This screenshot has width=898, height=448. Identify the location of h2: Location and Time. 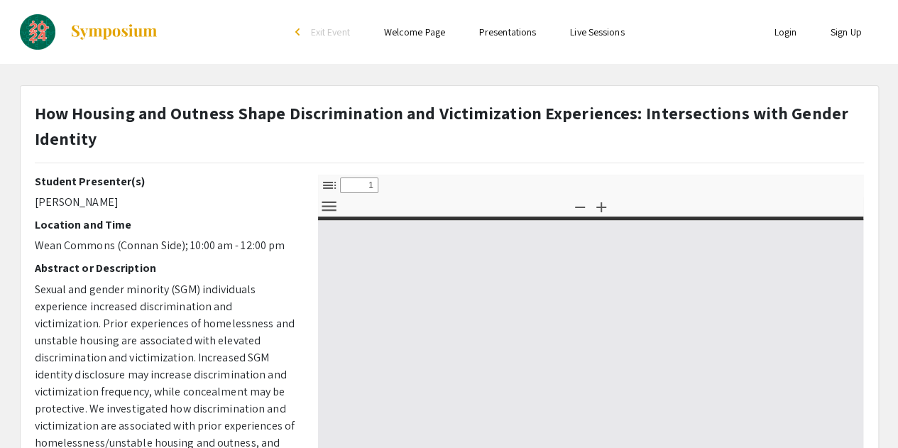
(165, 224).